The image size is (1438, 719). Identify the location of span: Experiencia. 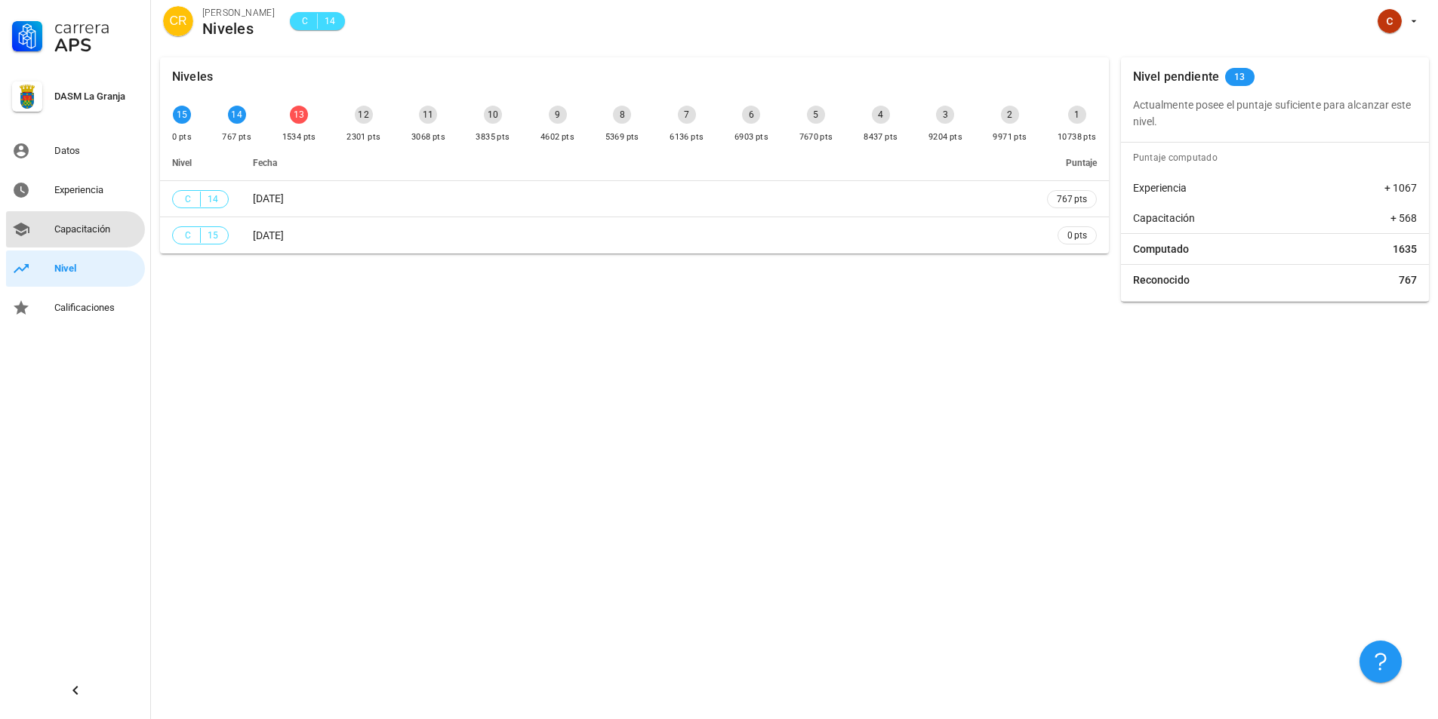
(1159, 188).